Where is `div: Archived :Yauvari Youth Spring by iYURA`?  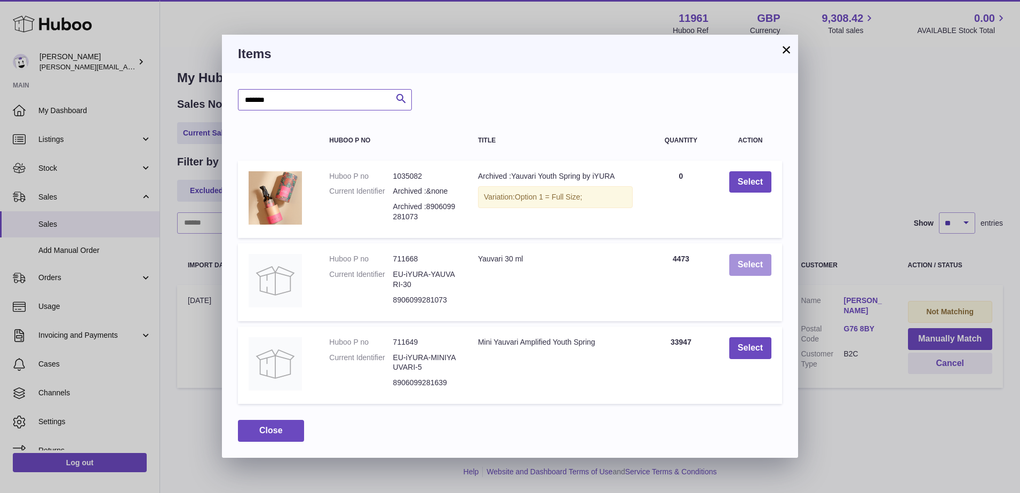 div: Archived :Yauvari Youth Spring by iYURA is located at coordinates (555, 176).